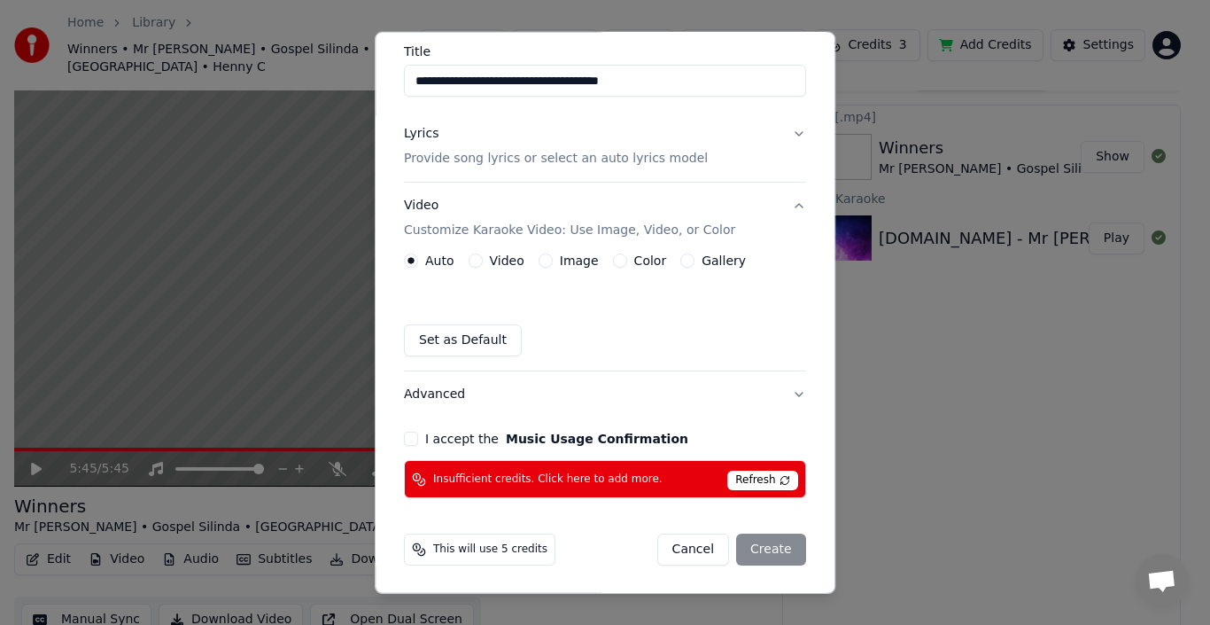  Describe the element at coordinates (605, 51) in the screenshot. I see `label: Title` at that location.